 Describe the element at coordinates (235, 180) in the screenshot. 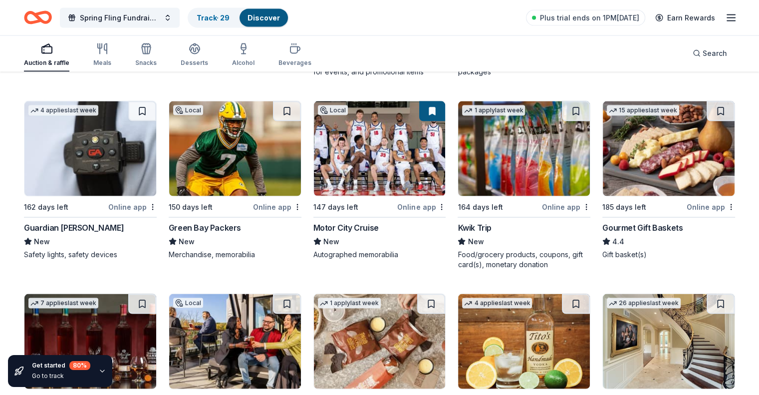

I see `a: Image for Green Bay PackersLocal150 days leftOnline appGreen Bay PackersNewMerchandise, memorabilia` at that location.